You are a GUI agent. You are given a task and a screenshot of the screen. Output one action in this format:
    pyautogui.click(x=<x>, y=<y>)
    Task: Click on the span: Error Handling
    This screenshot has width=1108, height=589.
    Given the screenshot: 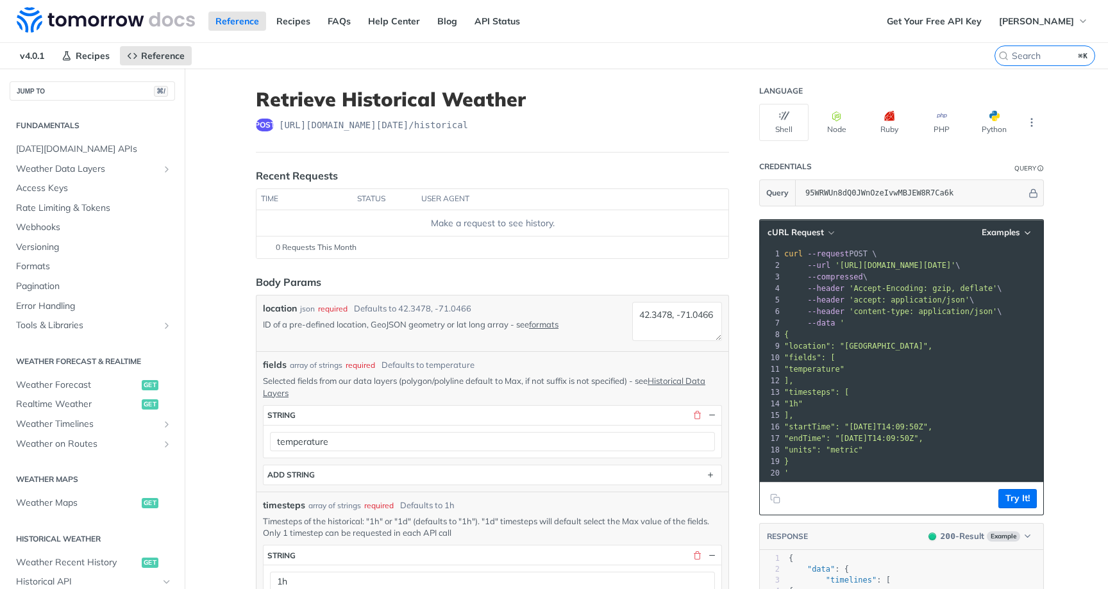 What is the action you would take?
    pyautogui.click(x=94, y=306)
    